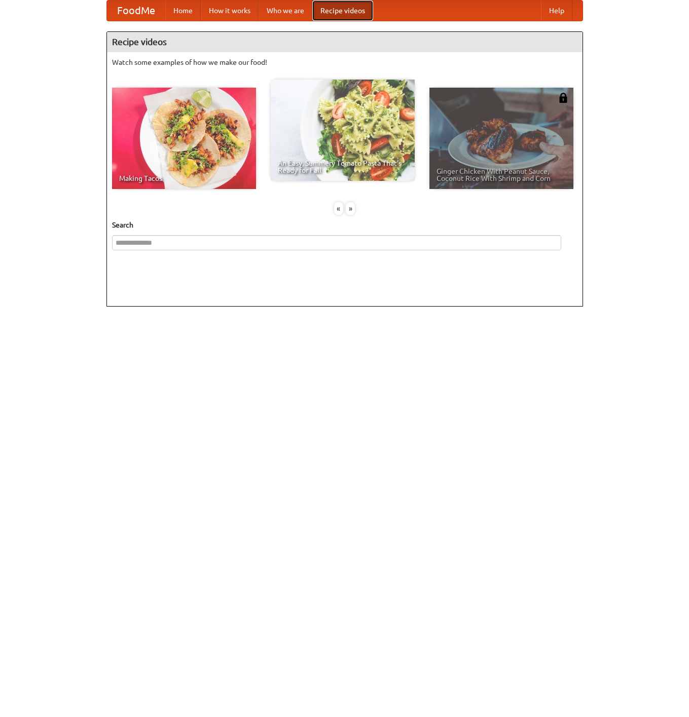 The image size is (689, 717). Describe the element at coordinates (184, 138) in the screenshot. I see `a: Making Tacos` at that location.